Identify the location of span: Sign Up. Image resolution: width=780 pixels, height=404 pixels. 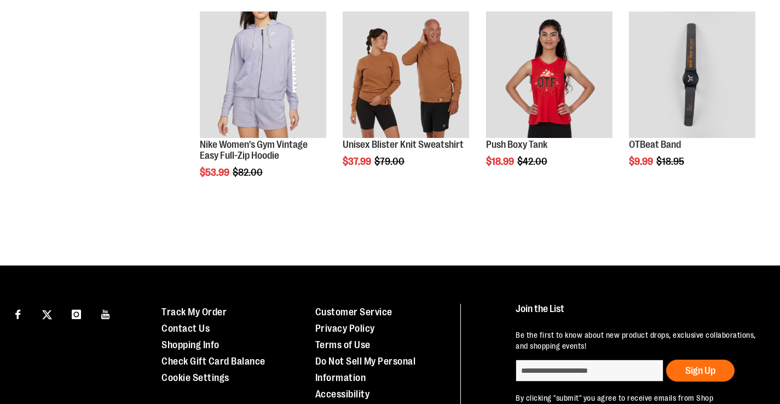
(700, 371).